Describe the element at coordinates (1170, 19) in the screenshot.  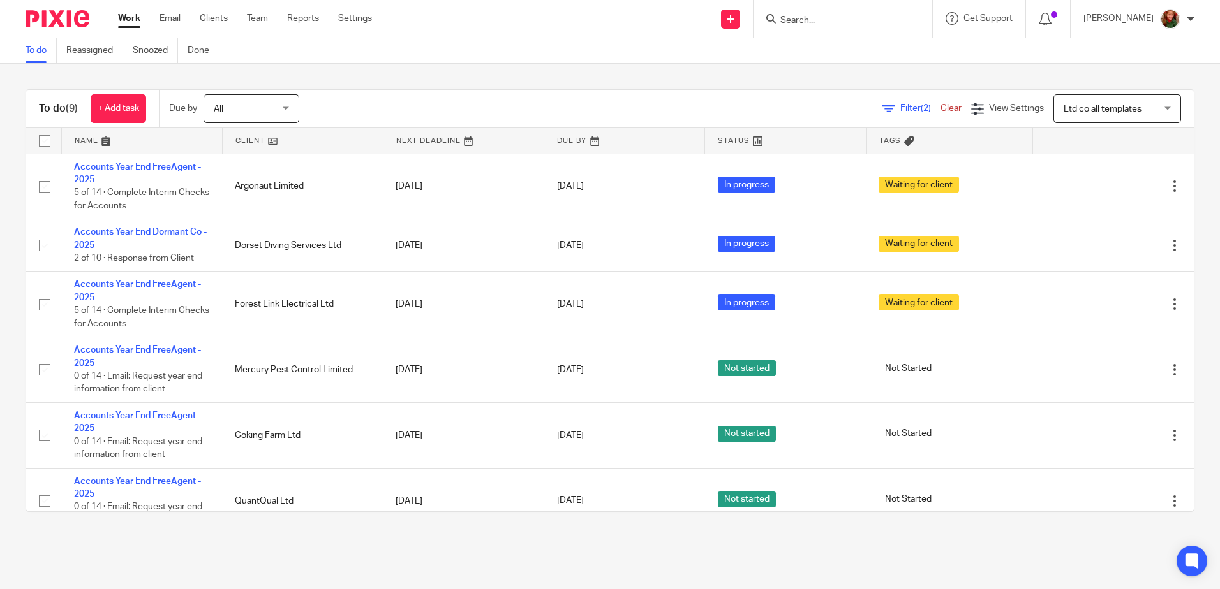
I see `img: sallycropped.JPG` at that location.